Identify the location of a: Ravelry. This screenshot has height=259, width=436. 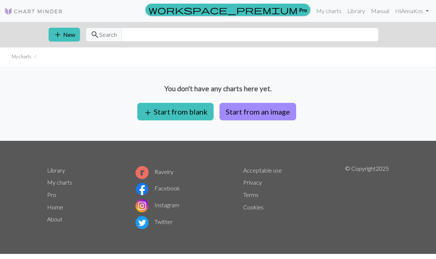
(154, 171).